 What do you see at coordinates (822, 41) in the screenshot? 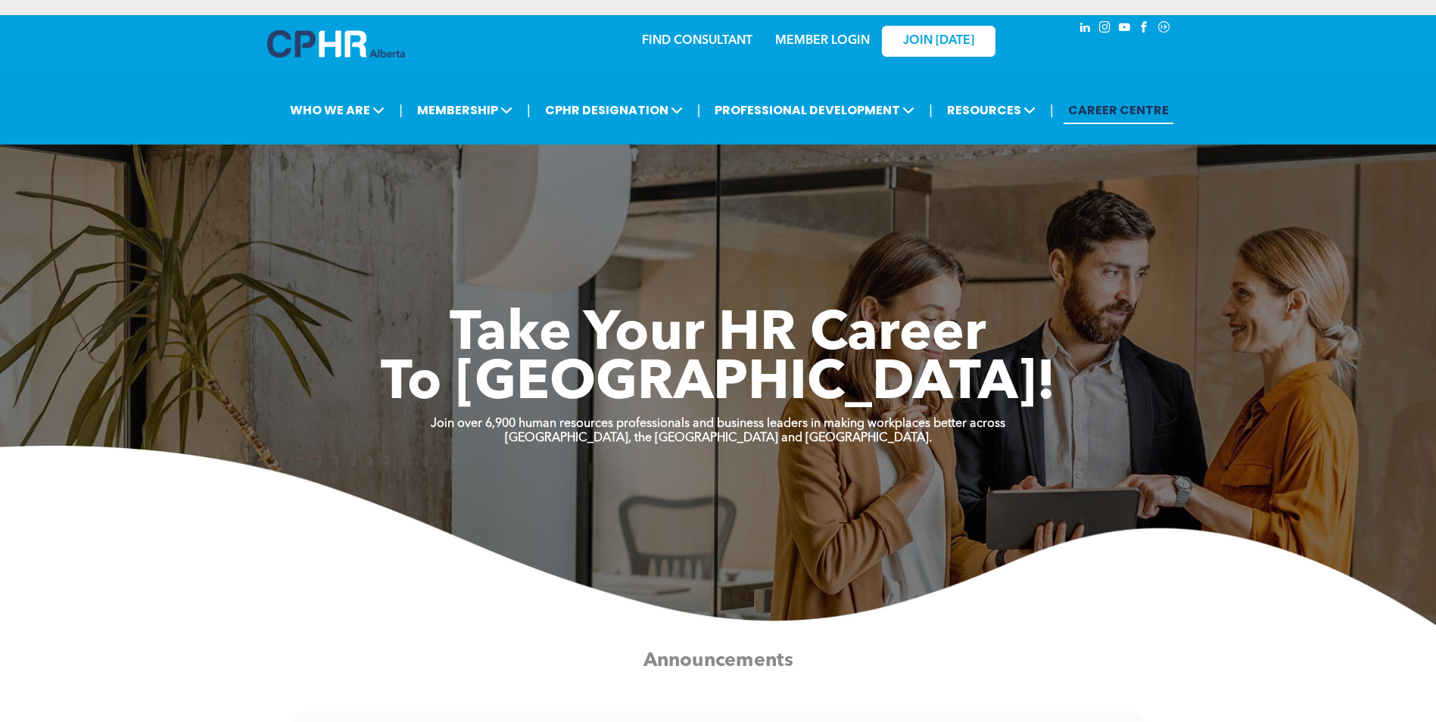
I see `a: MEMBER LOGIN` at bounding box center [822, 41].